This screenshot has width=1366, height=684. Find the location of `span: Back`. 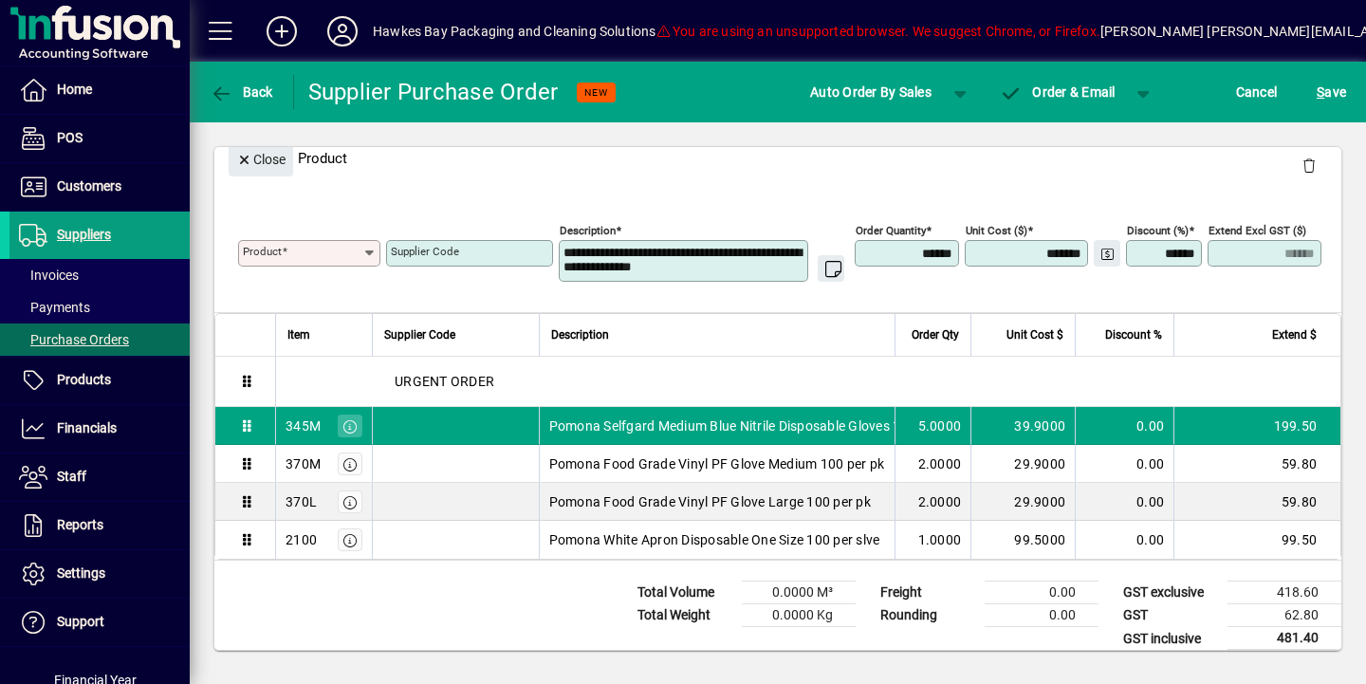

span: Back is located at coordinates (241, 92).